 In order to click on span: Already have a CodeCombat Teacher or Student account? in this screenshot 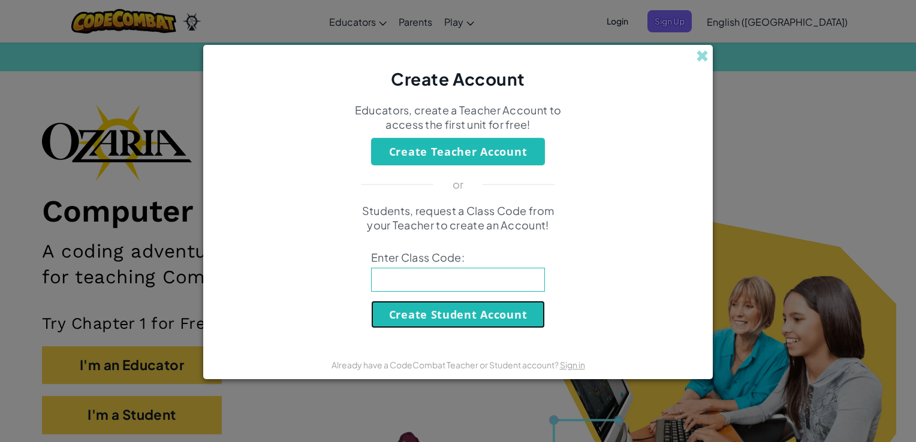, I will do `click(445, 365)`.